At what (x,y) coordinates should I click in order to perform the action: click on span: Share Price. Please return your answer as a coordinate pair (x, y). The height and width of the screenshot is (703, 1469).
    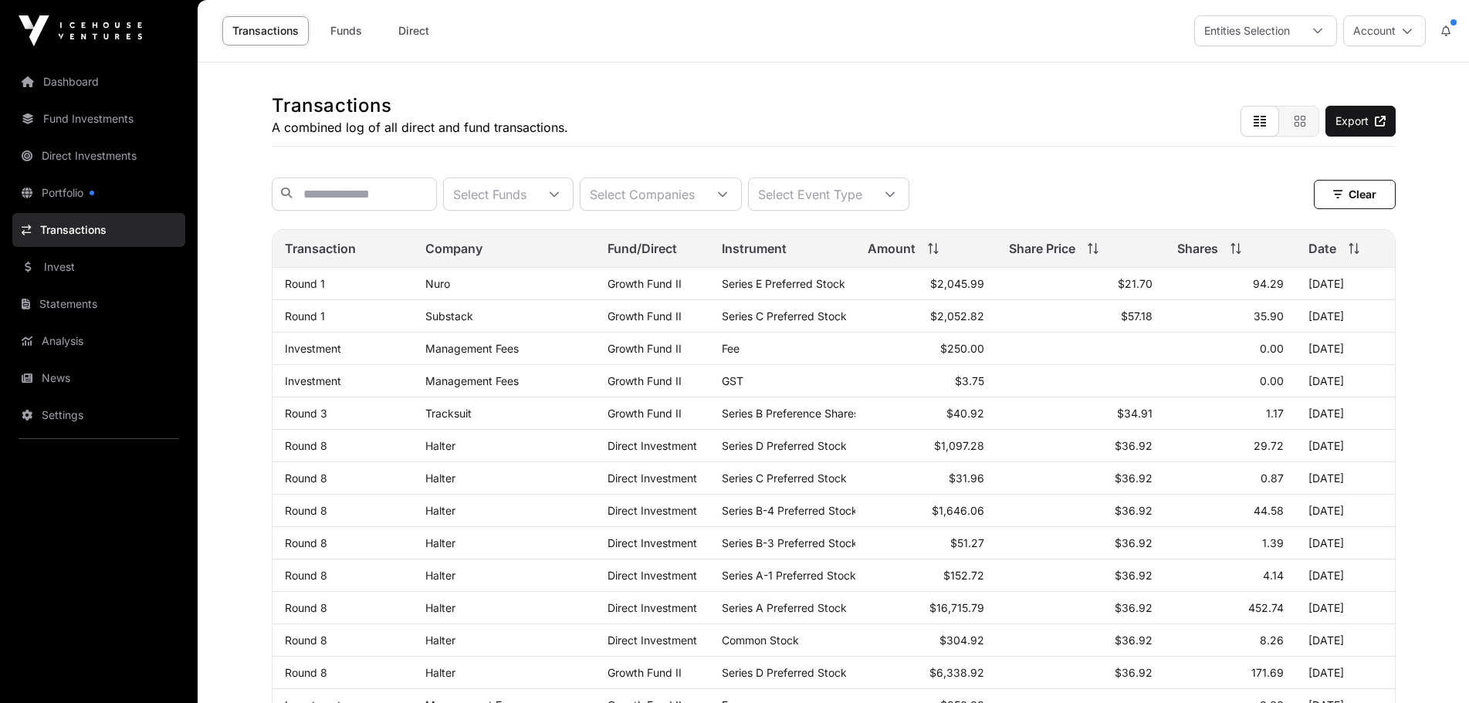
    Looking at the image, I should click on (1042, 249).